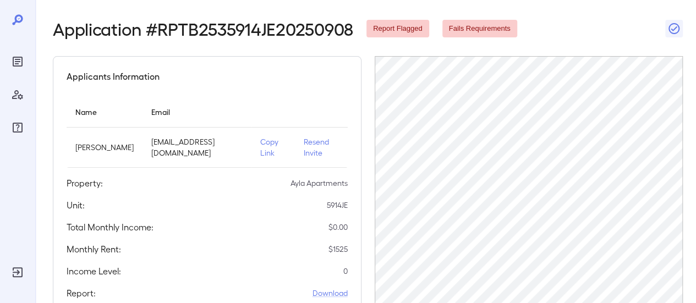  What do you see at coordinates (207, 132) in the screenshot?
I see `table: simple table` at bounding box center [207, 132].